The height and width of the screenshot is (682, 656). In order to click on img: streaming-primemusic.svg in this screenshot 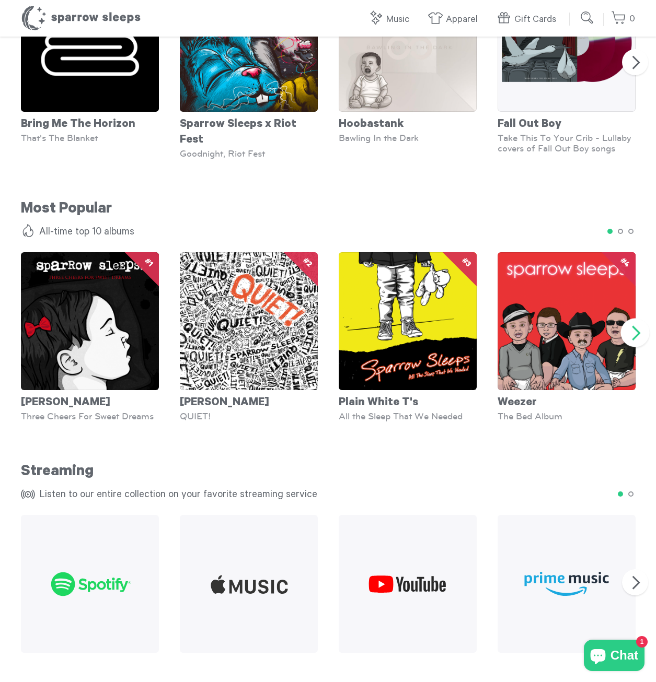, I will do `click(566, 584)`.